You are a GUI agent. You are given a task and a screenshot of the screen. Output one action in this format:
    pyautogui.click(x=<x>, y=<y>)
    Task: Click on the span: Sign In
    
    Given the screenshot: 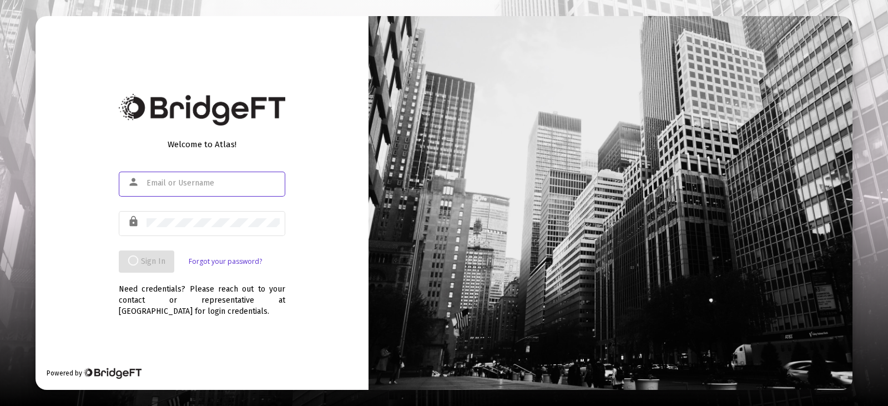 What is the action you would take?
    pyautogui.click(x=146, y=261)
    